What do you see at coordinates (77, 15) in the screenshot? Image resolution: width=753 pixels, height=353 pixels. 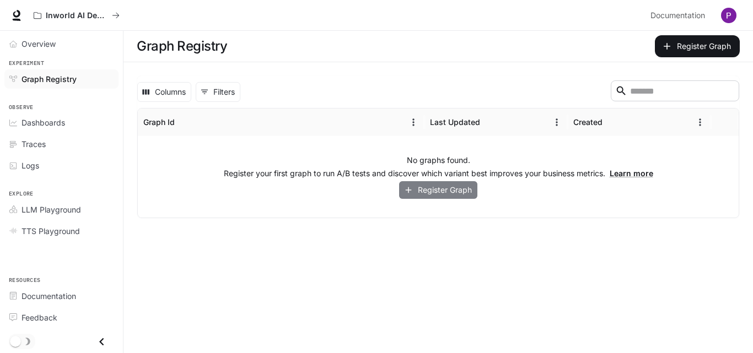 I see `p: Inworld AI Demos` at bounding box center [77, 15].